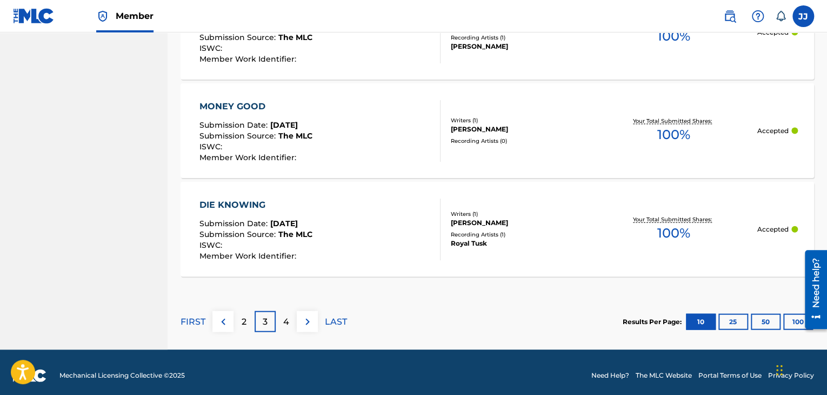 The height and width of the screenshot is (395, 827). Describe the element at coordinates (135, 16) in the screenshot. I see `span: Member` at that location.